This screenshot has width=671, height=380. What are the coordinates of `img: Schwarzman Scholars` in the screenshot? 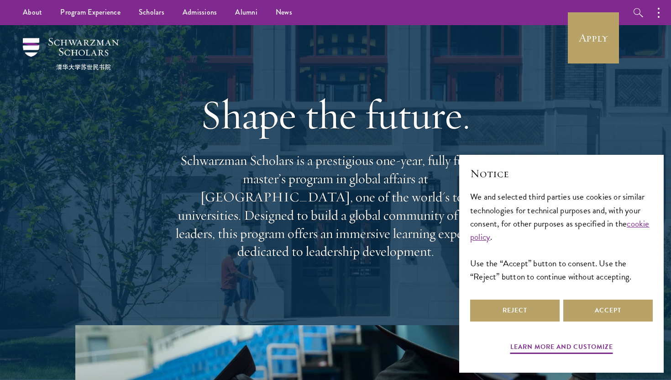 It's located at (71, 54).